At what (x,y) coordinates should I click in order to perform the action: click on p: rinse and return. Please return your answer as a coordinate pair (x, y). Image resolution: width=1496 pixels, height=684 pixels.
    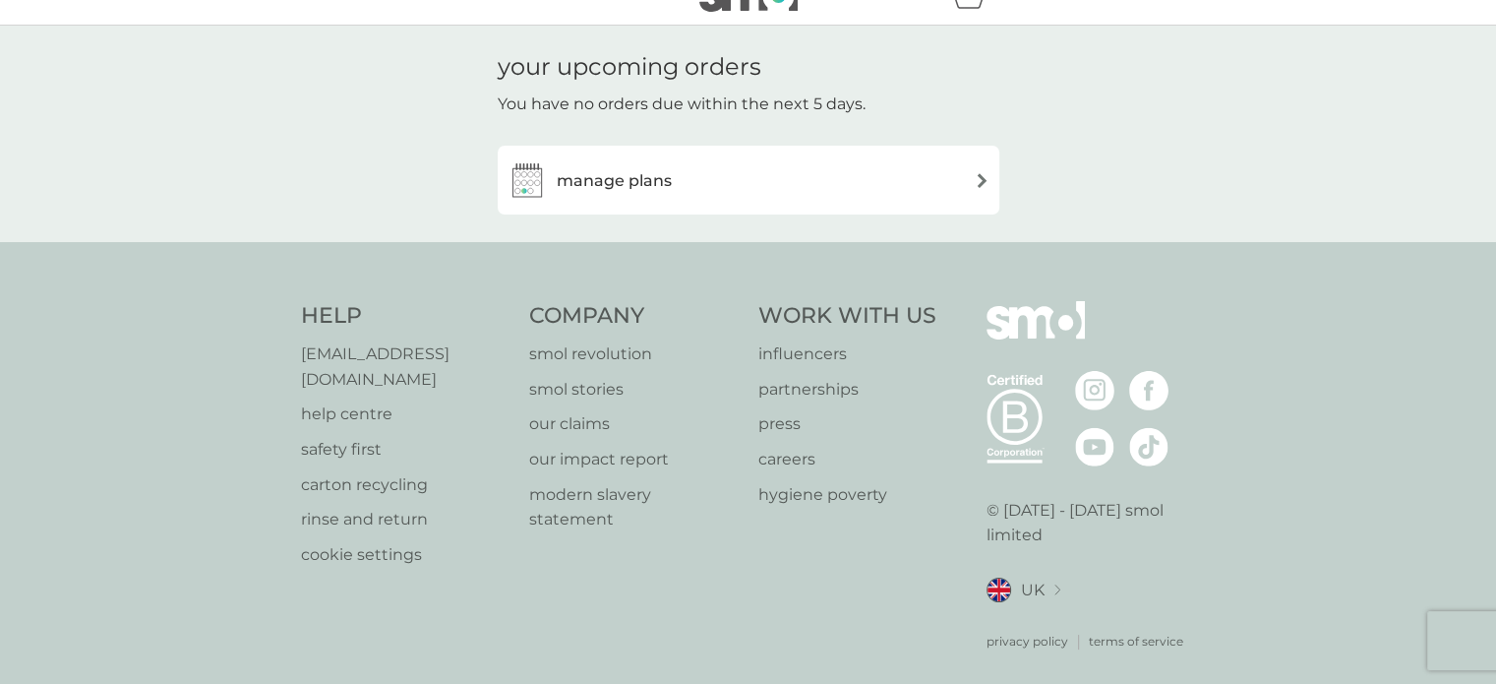
    Looking at the image, I should click on (405, 519).